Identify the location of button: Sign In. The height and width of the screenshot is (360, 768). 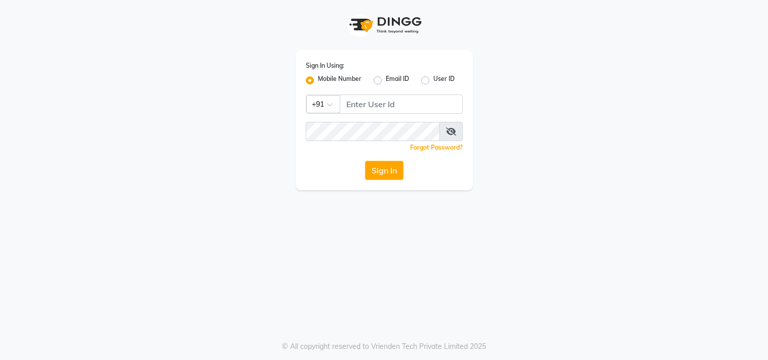
(384, 171).